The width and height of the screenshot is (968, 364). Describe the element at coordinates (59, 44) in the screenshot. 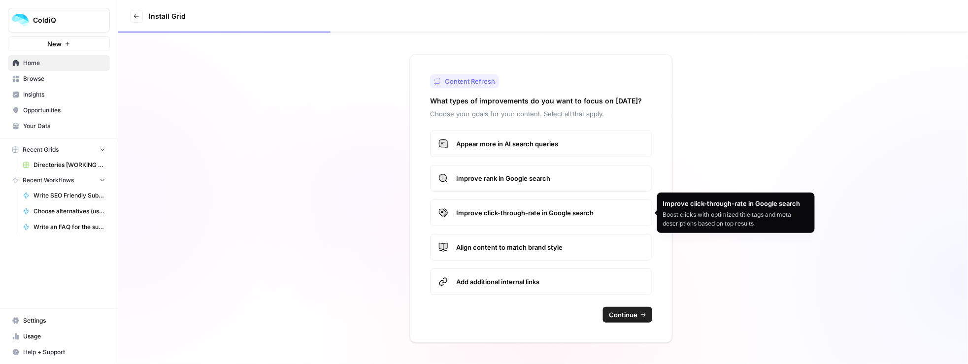

I see `button: New` at that location.